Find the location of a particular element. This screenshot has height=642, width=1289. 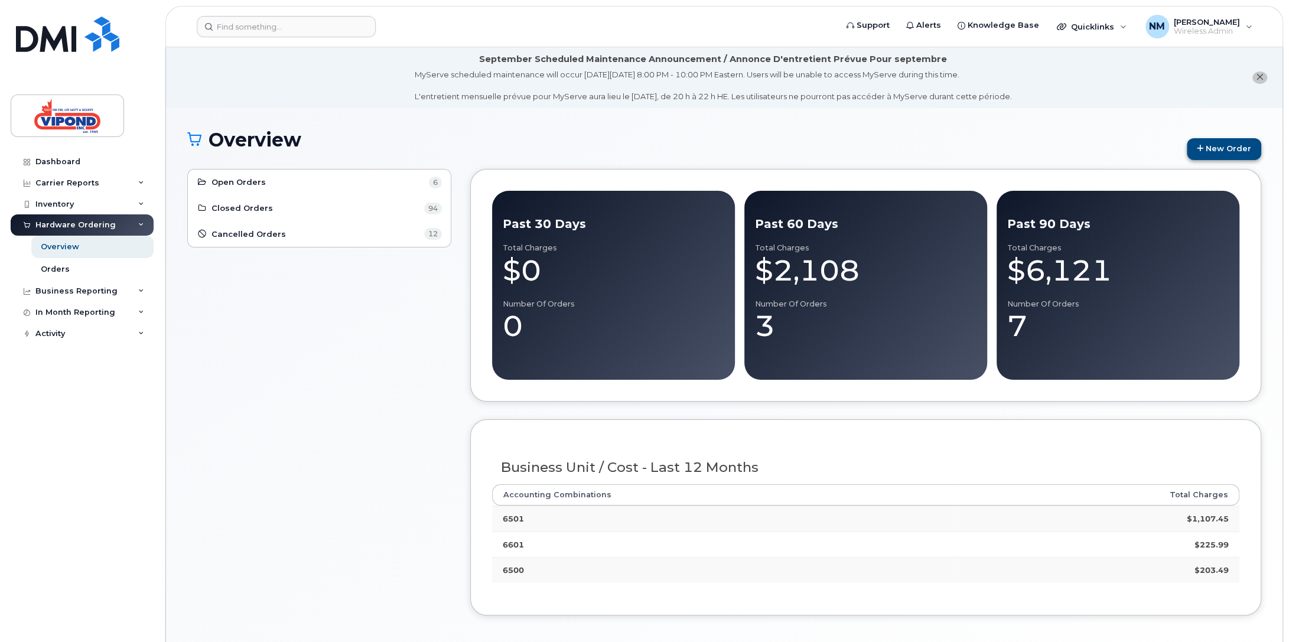

span: Open Orders is located at coordinates (239, 182).